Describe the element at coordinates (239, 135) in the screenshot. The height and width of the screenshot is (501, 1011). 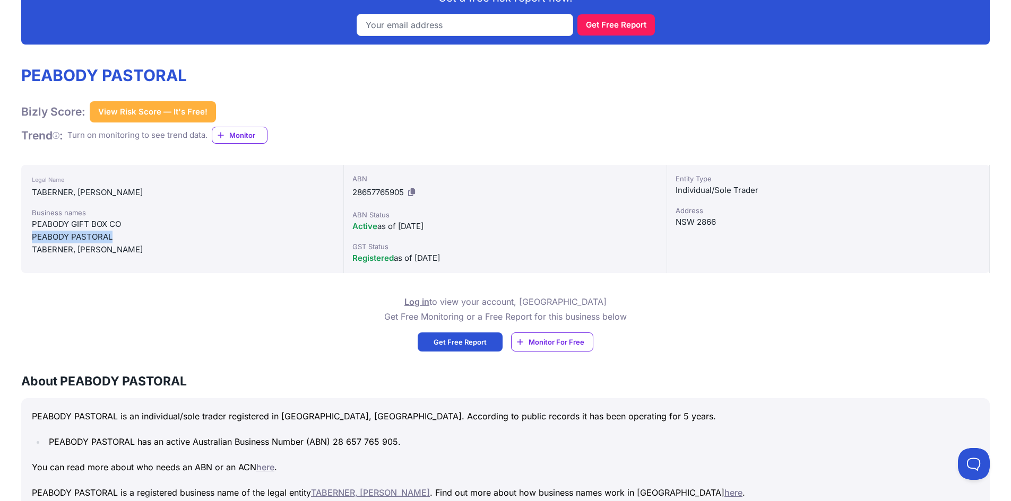
I see `a: Monitor` at that location.